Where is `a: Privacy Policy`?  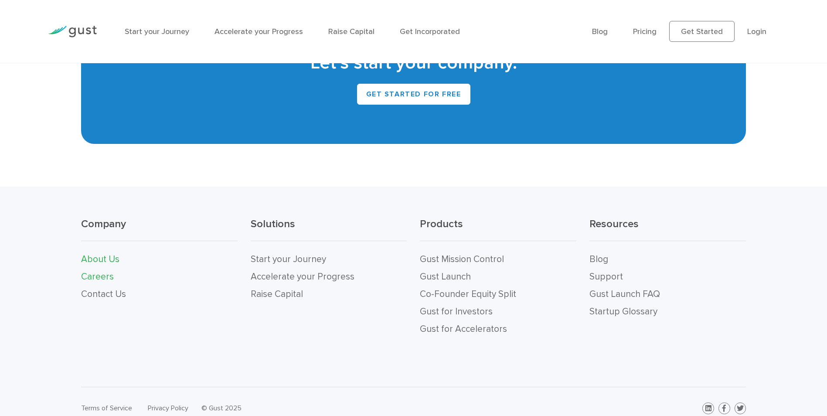
a: Privacy Policy is located at coordinates (168, 408).